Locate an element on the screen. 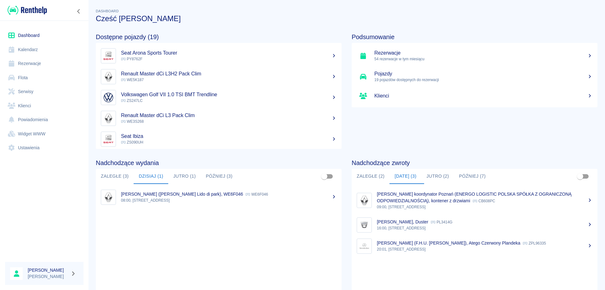  button: Później (3) is located at coordinates (219, 176).